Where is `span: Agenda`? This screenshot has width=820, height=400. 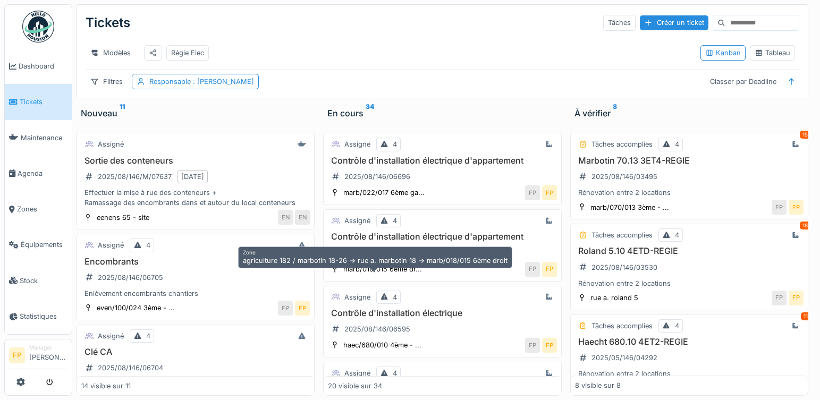 span: Agenda is located at coordinates (43, 173).